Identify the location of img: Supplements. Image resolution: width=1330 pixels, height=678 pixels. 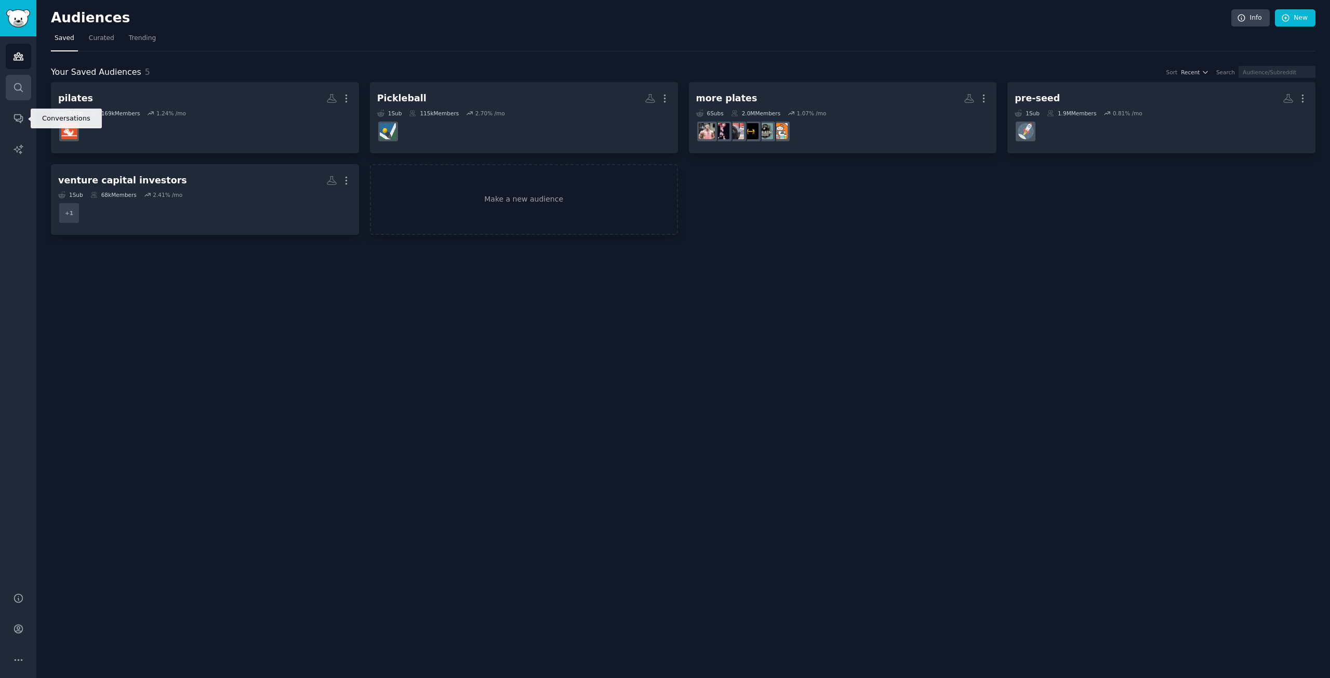
(779, 131).